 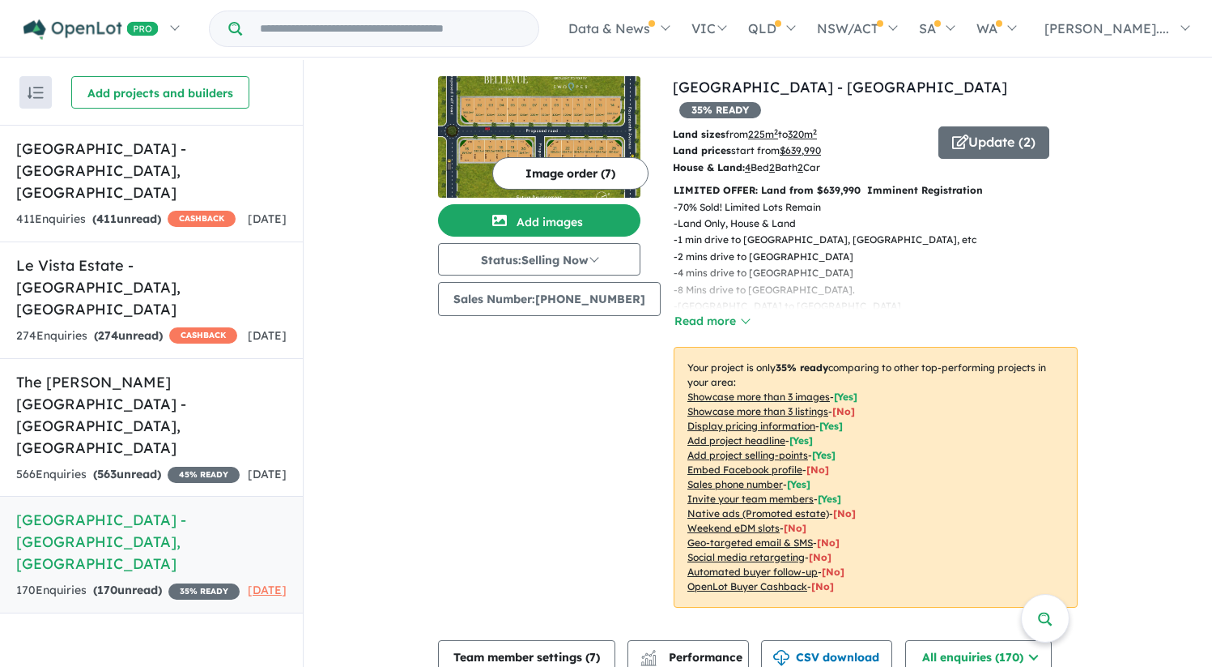 What do you see at coordinates (126, 336) in the screenshot?
I see `div: 274 Enquir ies` at bounding box center [126, 336].